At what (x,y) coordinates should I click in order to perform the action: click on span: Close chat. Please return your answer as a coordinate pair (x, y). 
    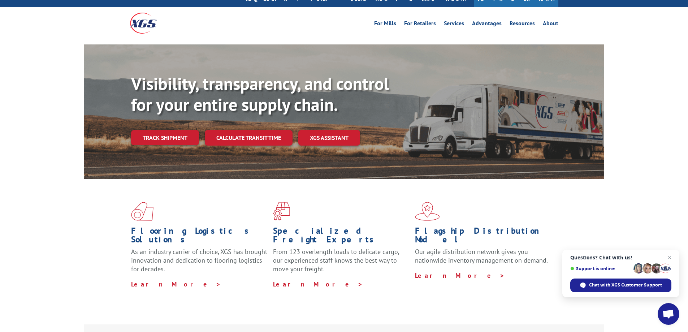
    Looking at the image, I should click on (669, 257).